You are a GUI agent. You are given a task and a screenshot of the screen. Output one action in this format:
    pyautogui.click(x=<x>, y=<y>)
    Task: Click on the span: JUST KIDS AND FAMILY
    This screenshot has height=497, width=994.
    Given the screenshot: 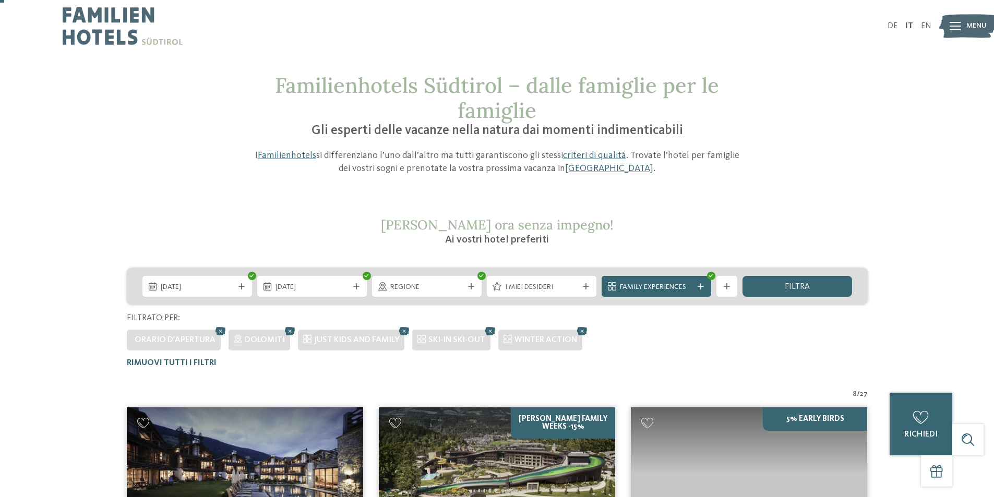 What is the action you would take?
    pyautogui.click(x=357, y=340)
    